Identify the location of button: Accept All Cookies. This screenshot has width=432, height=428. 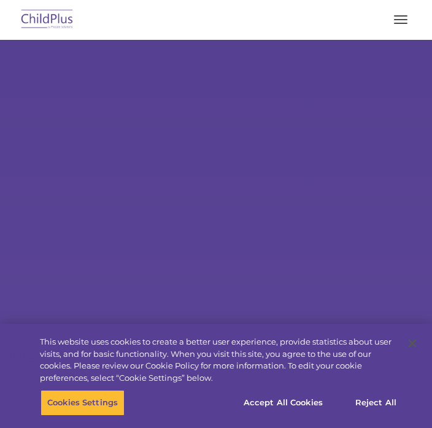
(283, 403).